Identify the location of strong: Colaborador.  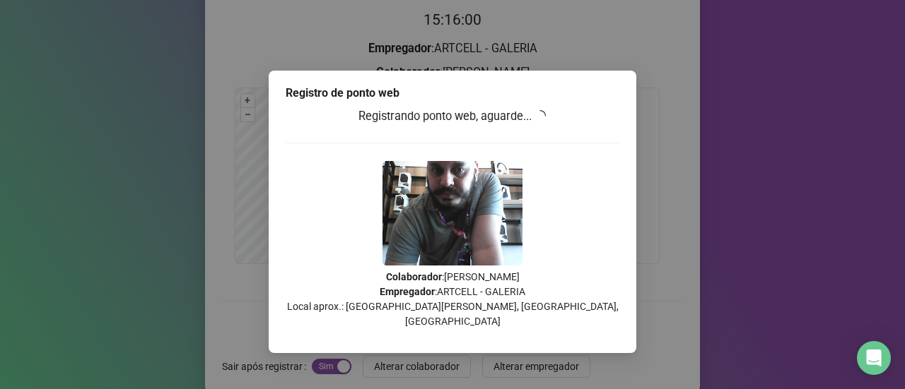
(414, 277).